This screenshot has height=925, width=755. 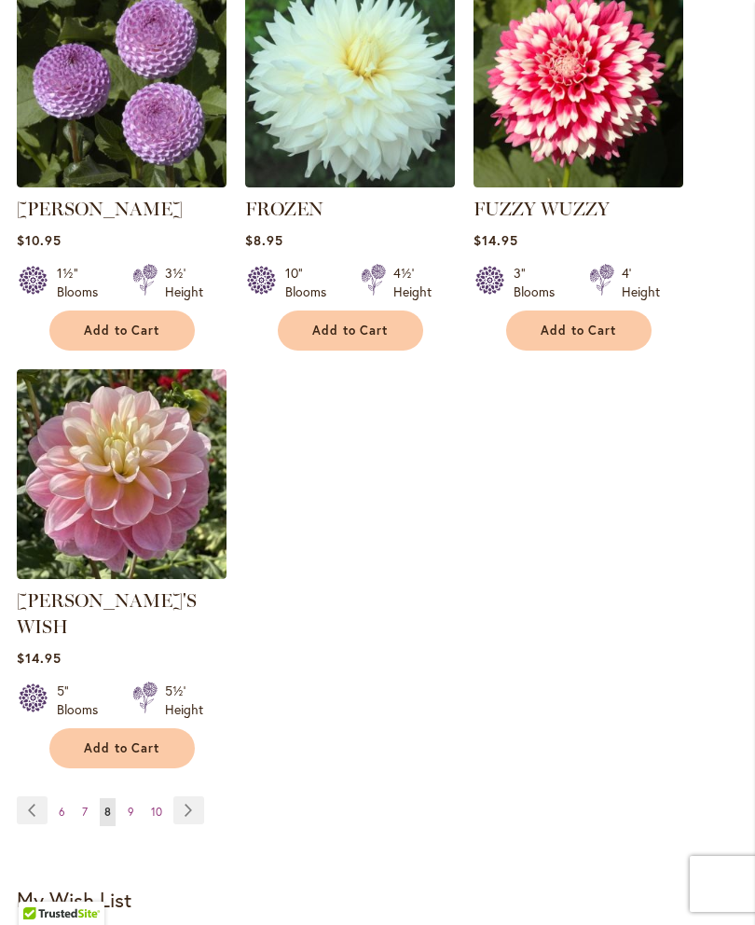 I want to click on a: 10, so click(x=157, y=812).